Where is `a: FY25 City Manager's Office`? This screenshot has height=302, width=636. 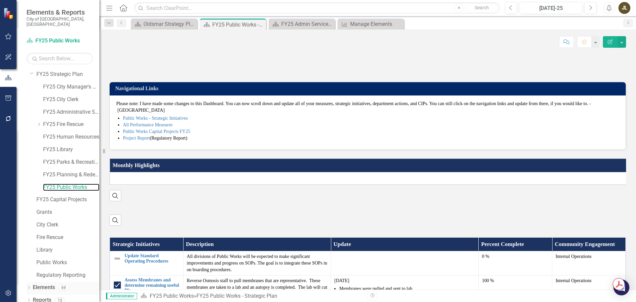 a: FY25 City Manager's Office is located at coordinates (71, 87).